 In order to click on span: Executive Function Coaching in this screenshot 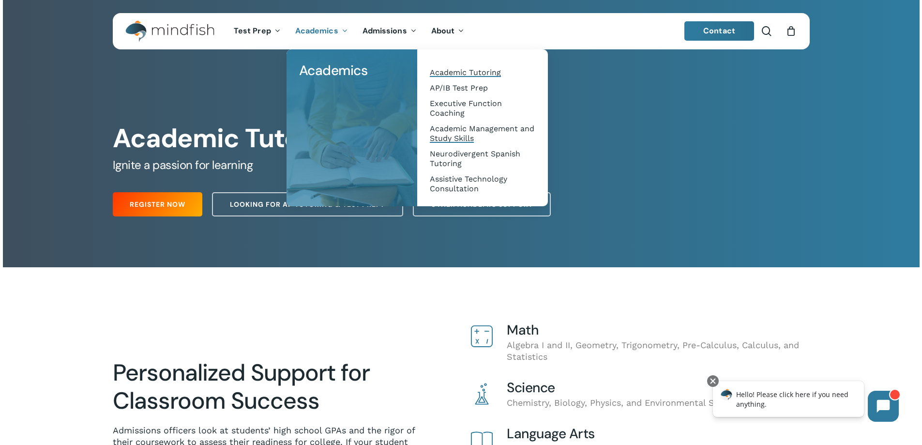, I will do `click(465, 108)`.